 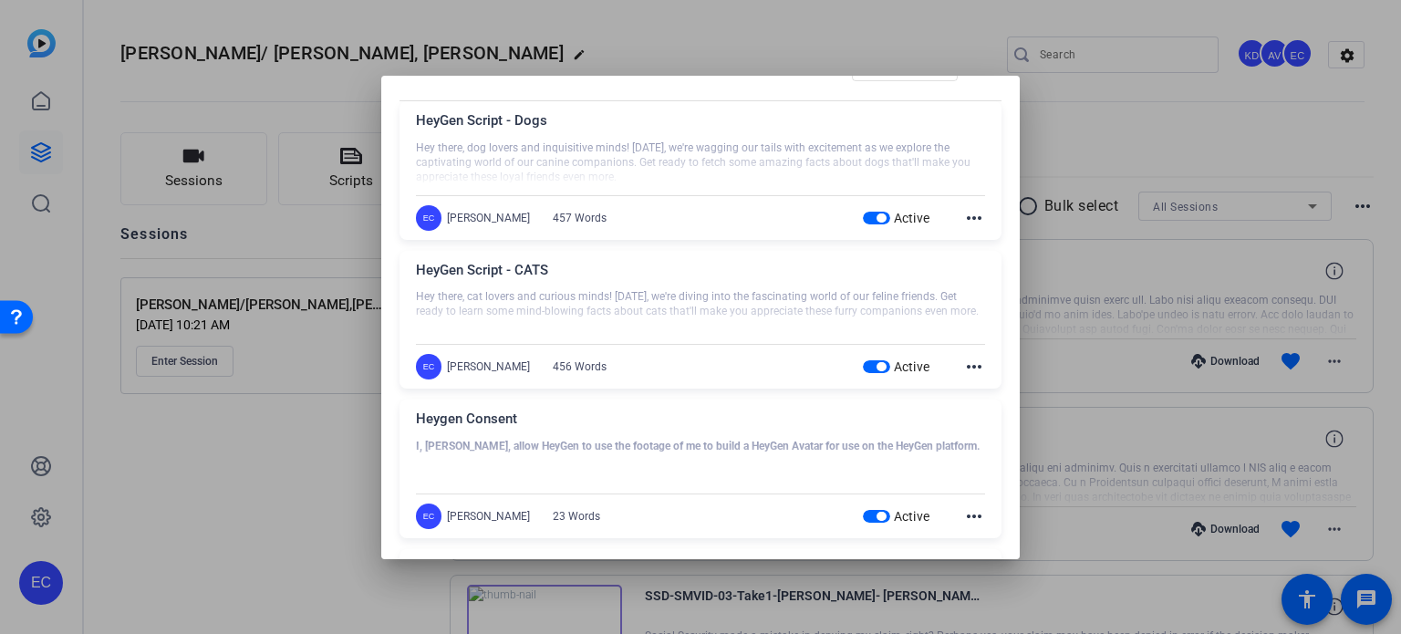 I want to click on div: HeyGen Script - CATS, so click(x=700, y=274).